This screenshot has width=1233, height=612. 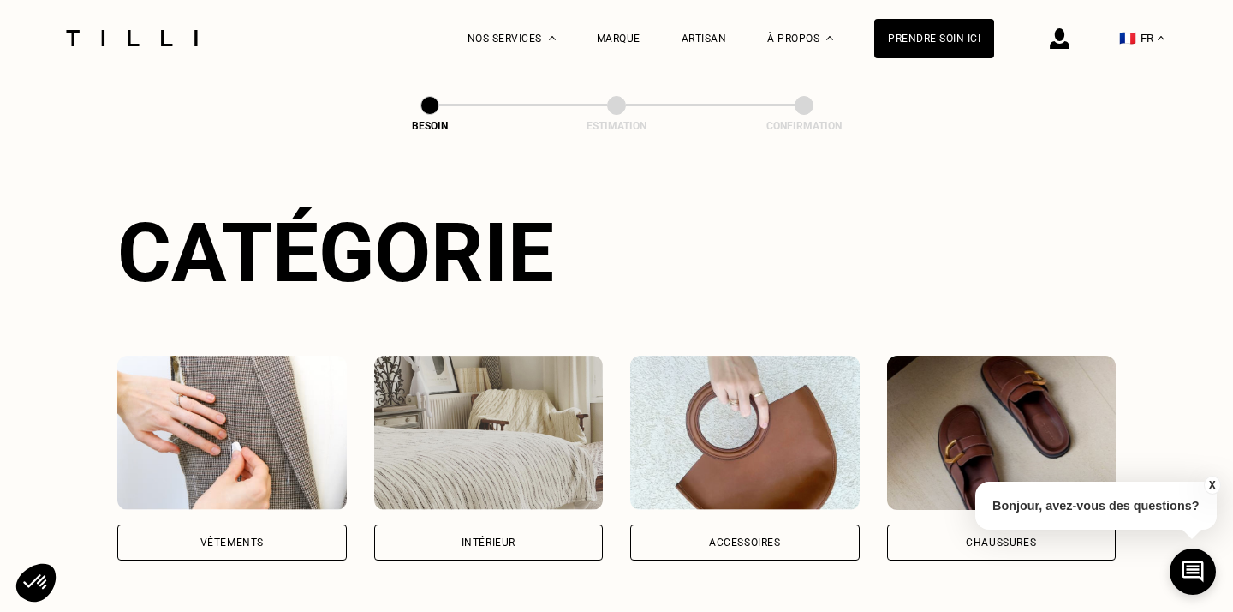 I want to click on img: Logo du service de couturière Tilli, so click(x=132, y=38).